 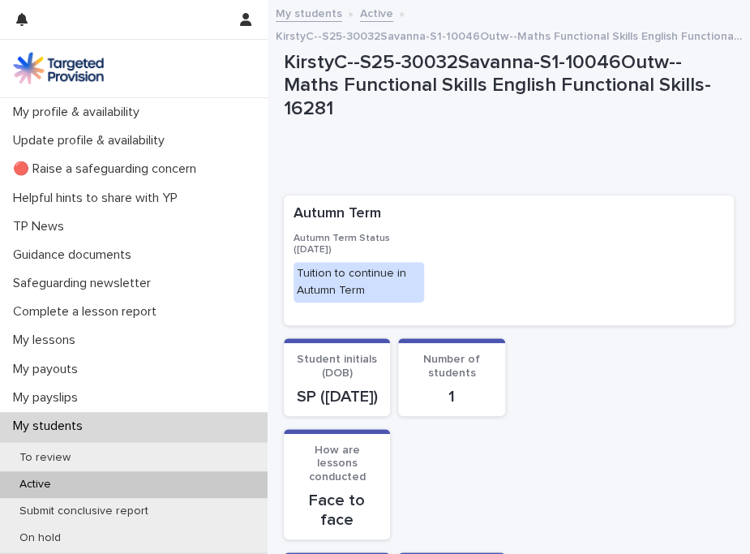 What do you see at coordinates (35, 484) in the screenshot?
I see `p: Active` at bounding box center [35, 484].